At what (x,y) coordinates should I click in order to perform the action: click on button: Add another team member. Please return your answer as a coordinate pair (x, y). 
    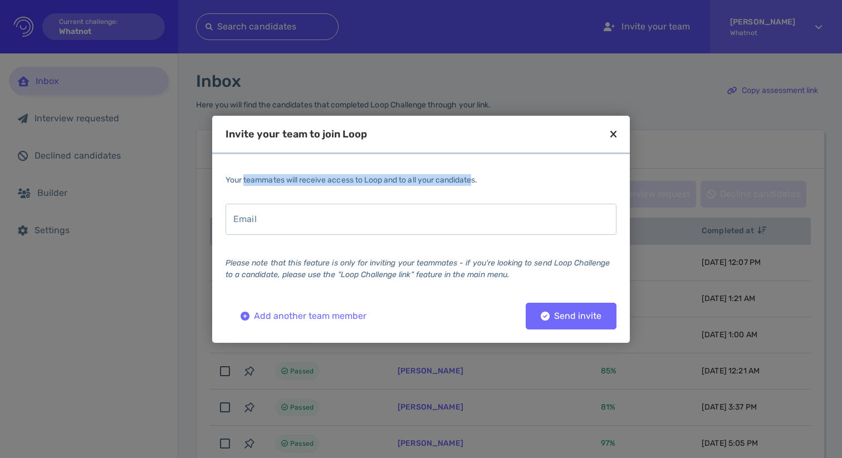
    Looking at the image, I should click on (304, 316).